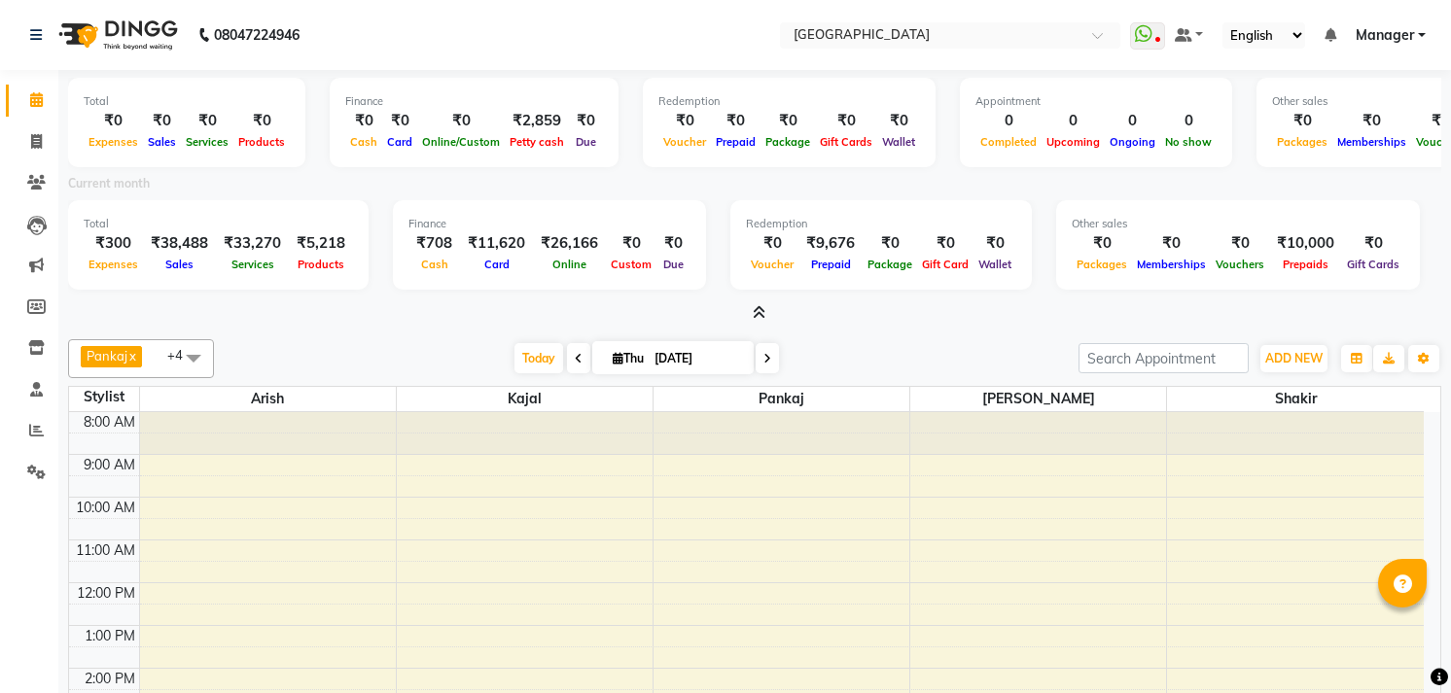 This screenshot has height=693, width=1451. Describe the element at coordinates (106, 593) in the screenshot. I see `div: 12:00 PM` at that location.